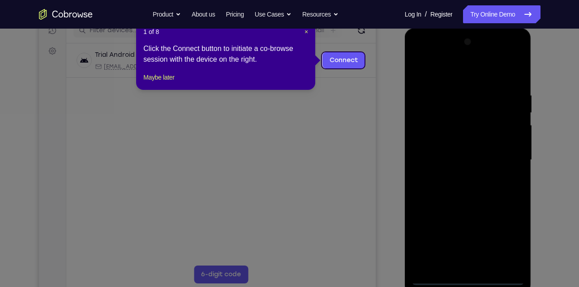 The height and width of the screenshot is (287, 579). Describe the element at coordinates (124, 59) in the screenshot. I see `div: New devices found.` at that location.